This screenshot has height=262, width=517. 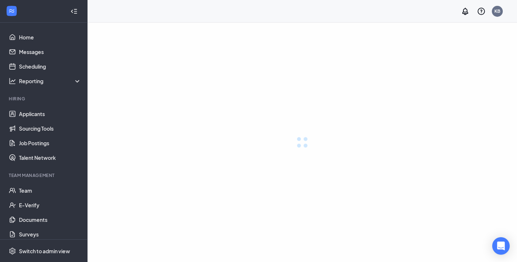 I want to click on svg: WorkstreamLogo, so click(x=12, y=11).